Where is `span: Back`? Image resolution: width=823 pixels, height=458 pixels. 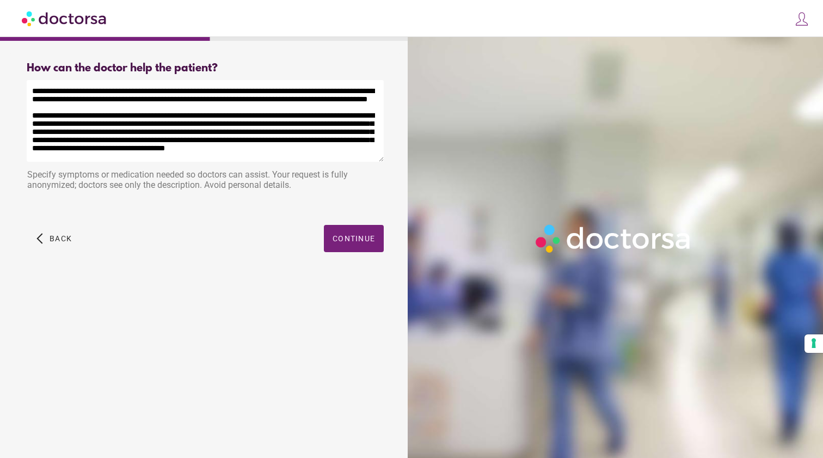 span: Back is located at coordinates (60, 238).